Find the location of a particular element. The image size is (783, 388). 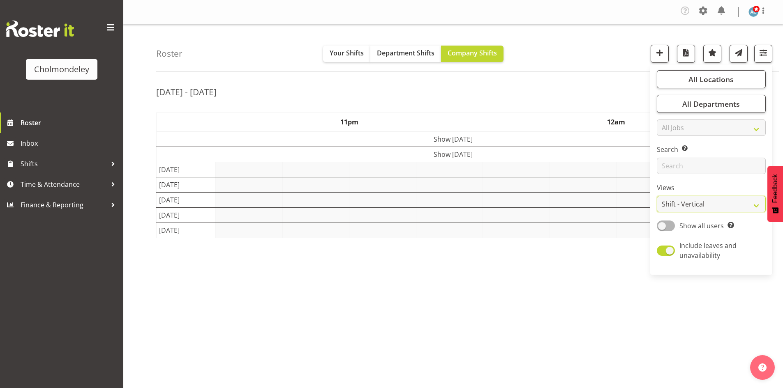

button: Company Shifts is located at coordinates (472, 54).